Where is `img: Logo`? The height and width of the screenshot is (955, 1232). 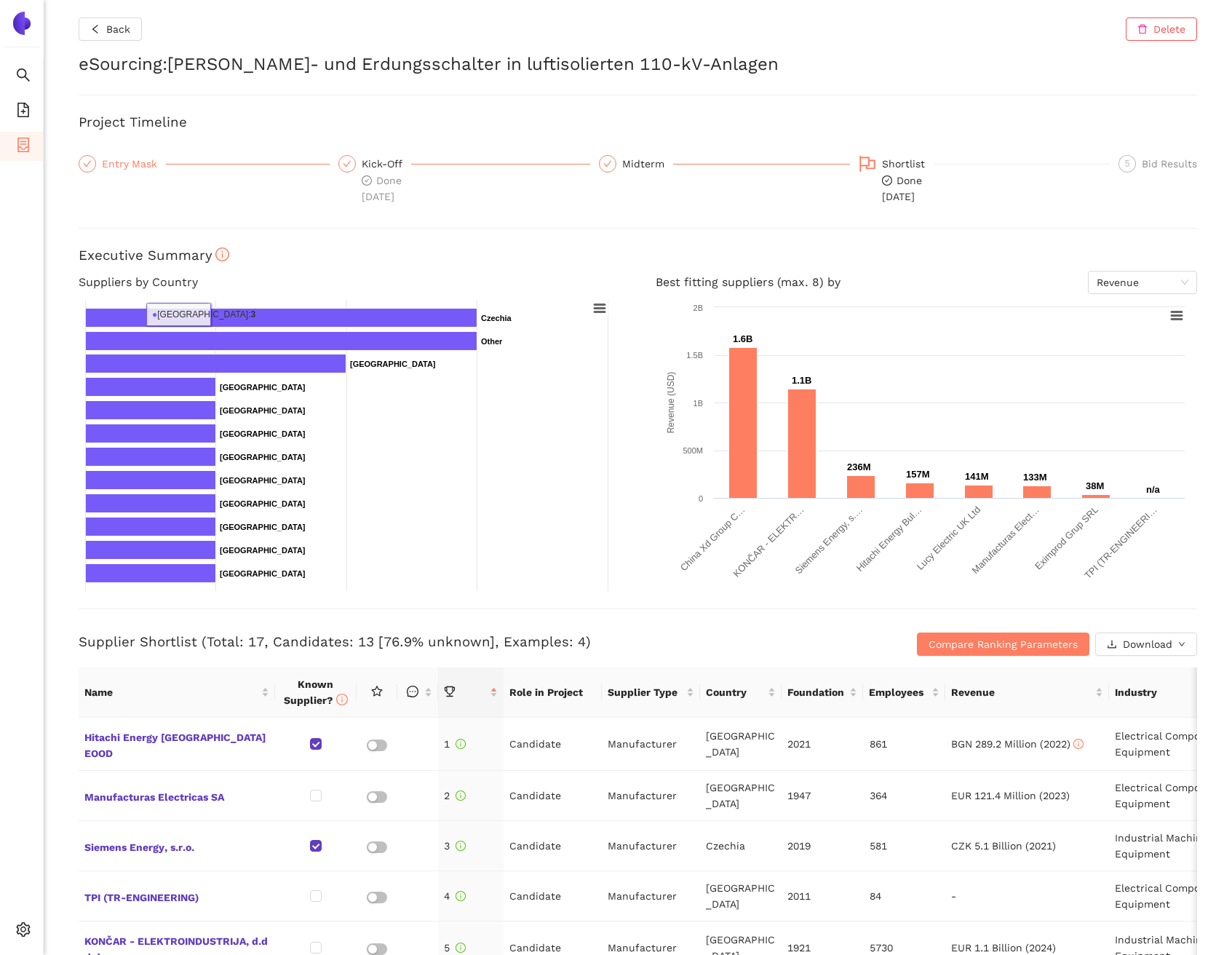 img: Logo is located at coordinates (22, 23).